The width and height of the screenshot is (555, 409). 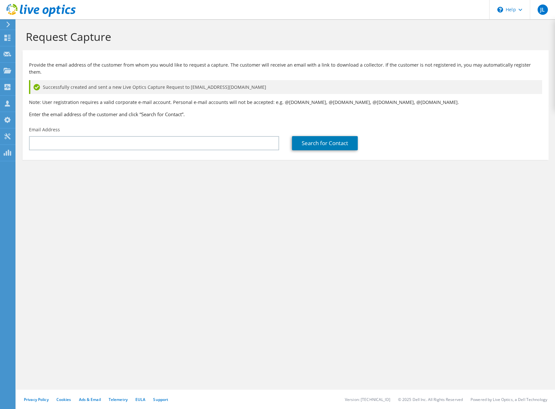 What do you see at coordinates (542, 10) in the screenshot?
I see `span: JL` at bounding box center [542, 10].